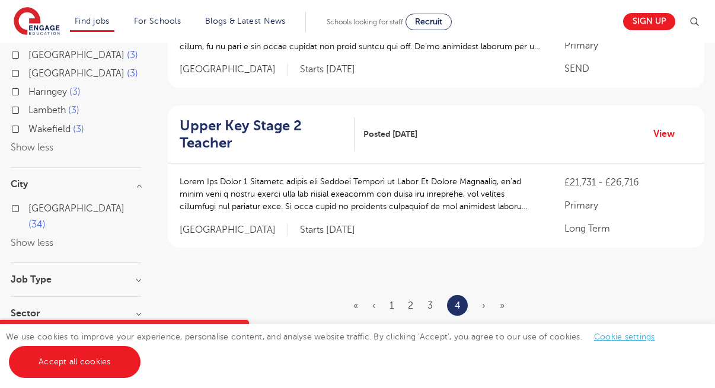  What do you see at coordinates (429, 21) in the screenshot?
I see `span: Recruit` at bounding box center [429, 21].